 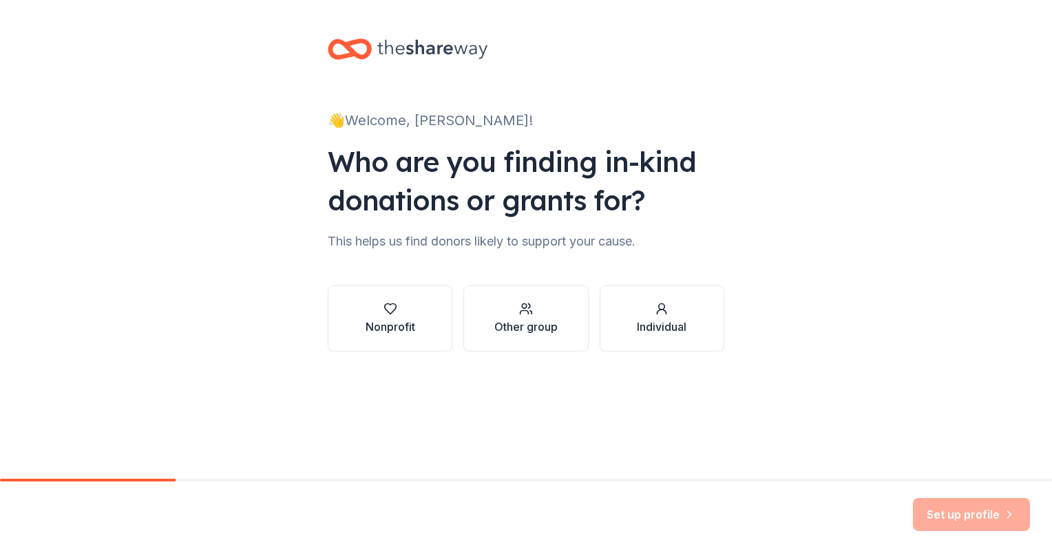 What do you see at coordinates (662, 327) in the screenshot?
I see `div: Individual` at bounding box center [662, 327].